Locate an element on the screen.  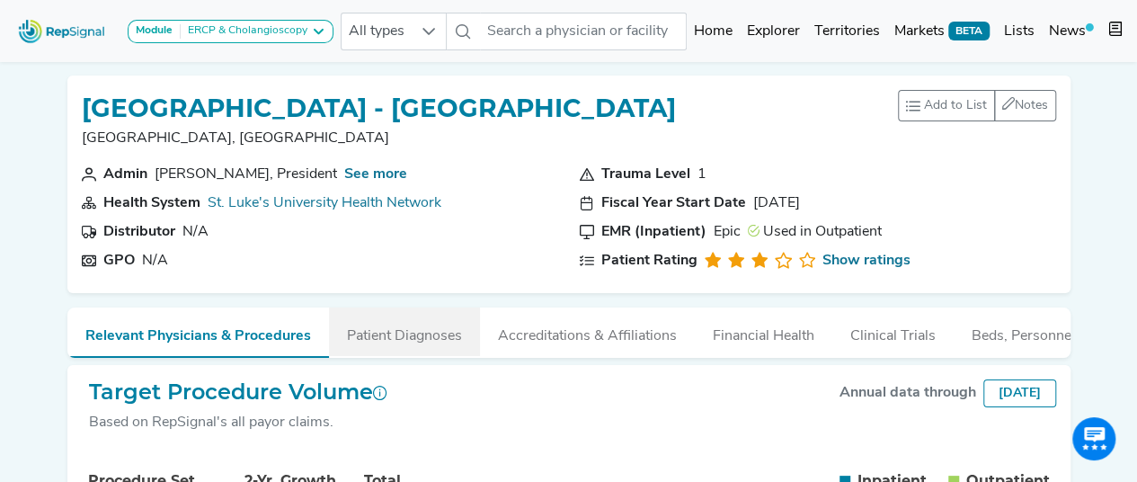
a: Explorer is located at coordinates (773, 31).